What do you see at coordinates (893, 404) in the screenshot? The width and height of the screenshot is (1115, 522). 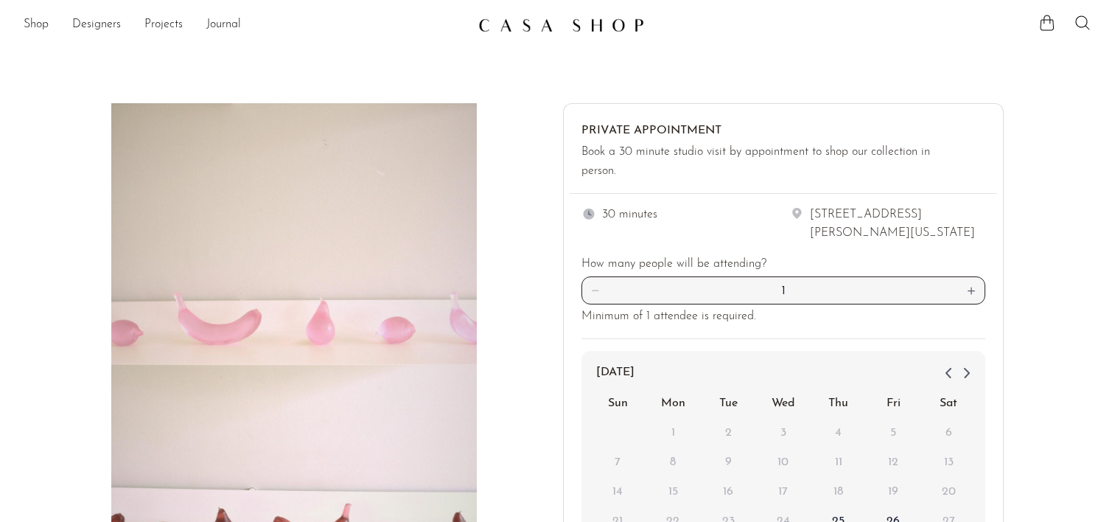 I see `div: Fri` at bounding box center [893, 404].